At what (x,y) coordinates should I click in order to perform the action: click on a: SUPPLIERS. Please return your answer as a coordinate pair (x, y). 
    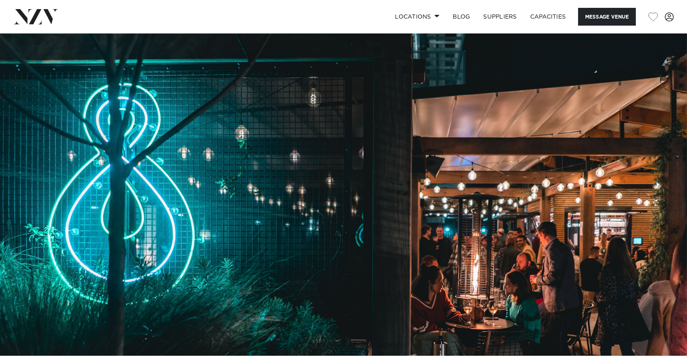
    Looking at the image, I should click on (500, 17).